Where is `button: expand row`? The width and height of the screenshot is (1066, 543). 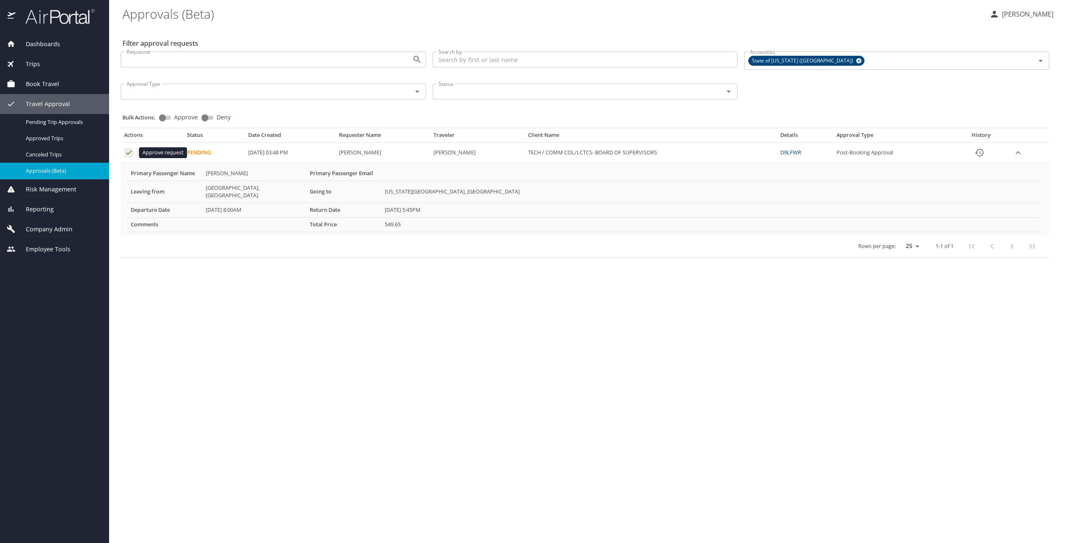 button: expand row is located at coordinates (1018, 153).